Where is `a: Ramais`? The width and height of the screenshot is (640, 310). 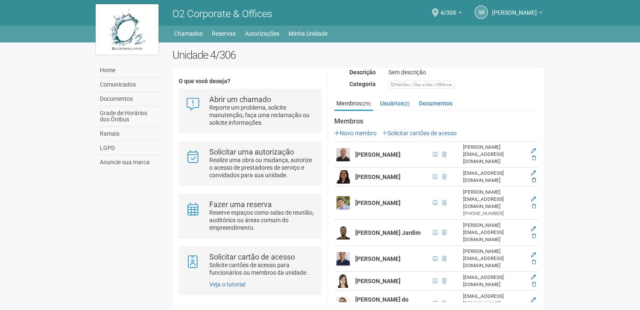
a: Ramais is located at coordinates (129, 134).